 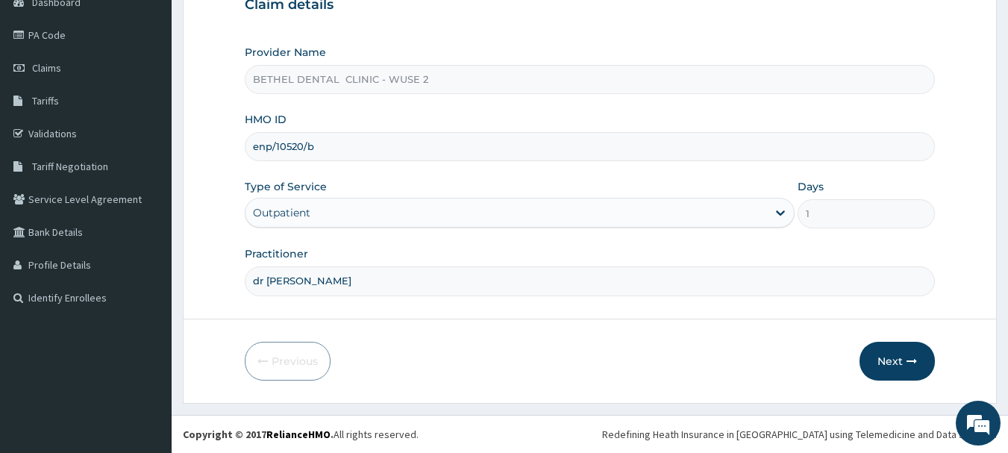 I want to click on label: HMO ID, so click(x=266, y=119).